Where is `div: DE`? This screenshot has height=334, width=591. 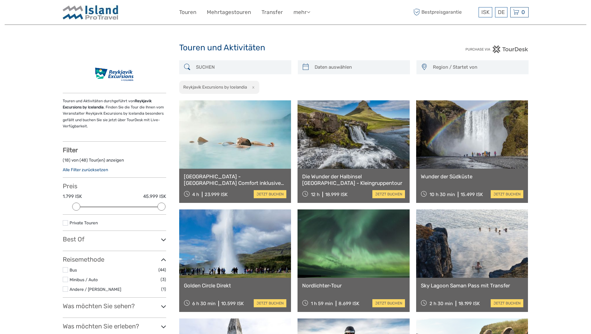
div: DE is located at coordinates (502, 12).